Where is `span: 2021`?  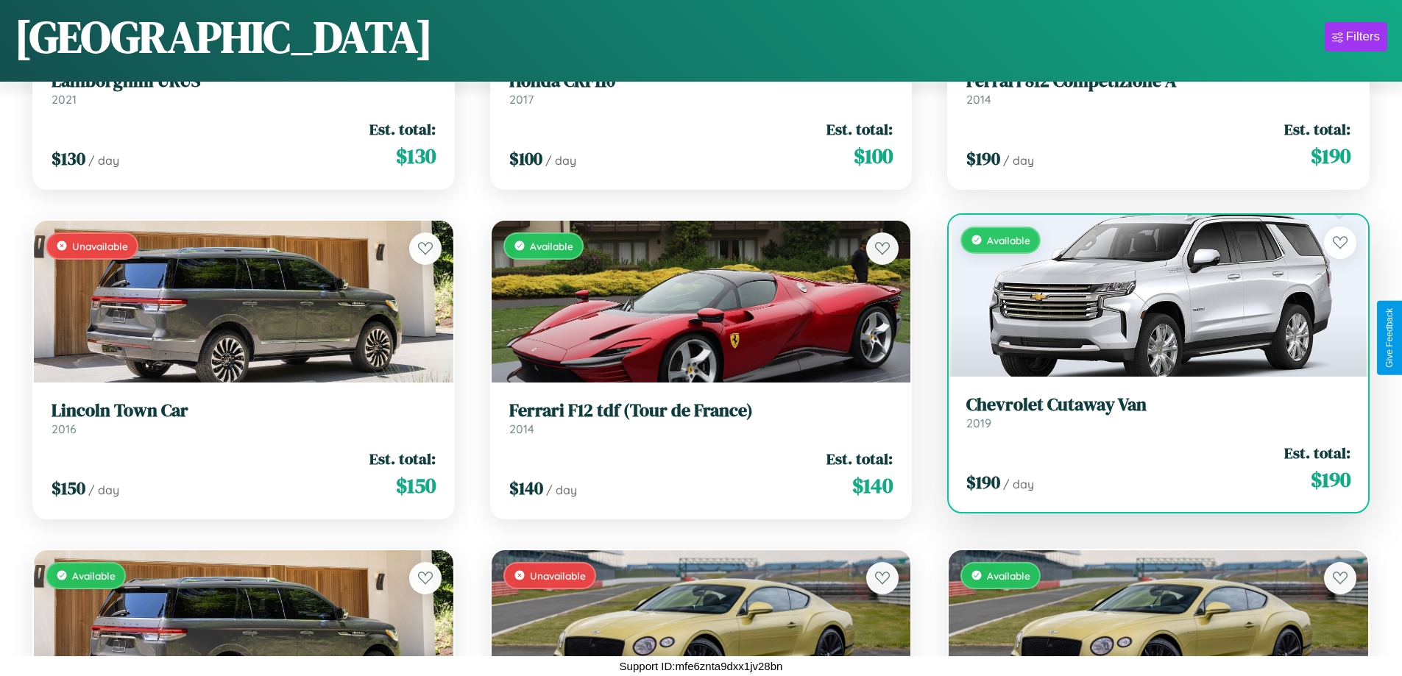
span: 2021 is located at coordinates (64, 99).